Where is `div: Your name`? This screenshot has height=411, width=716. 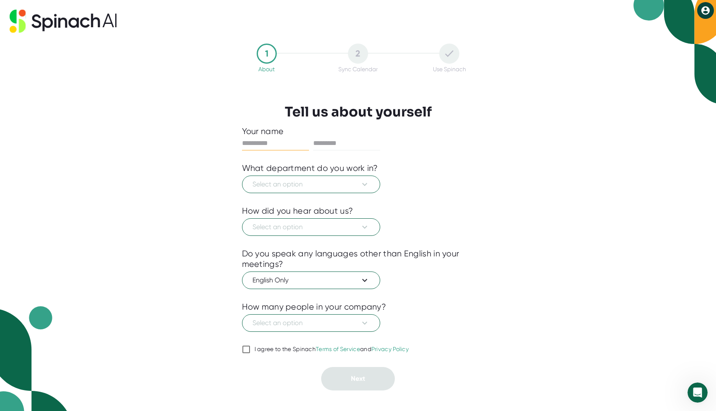 div: Your name is located at coordinates (358, 131).